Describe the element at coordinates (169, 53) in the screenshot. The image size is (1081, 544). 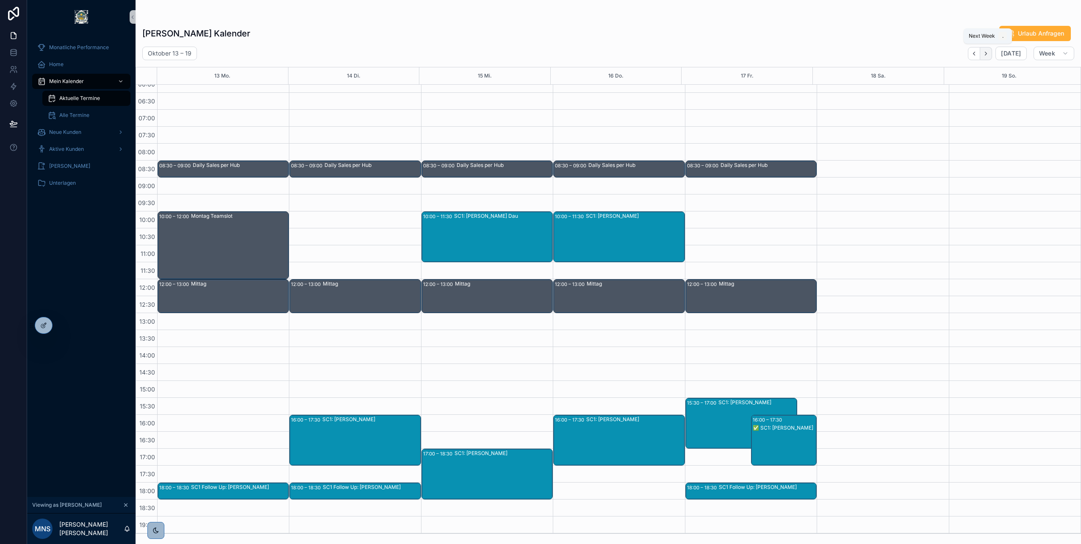
I see `h2: Oktober 13 – 19` at that location.